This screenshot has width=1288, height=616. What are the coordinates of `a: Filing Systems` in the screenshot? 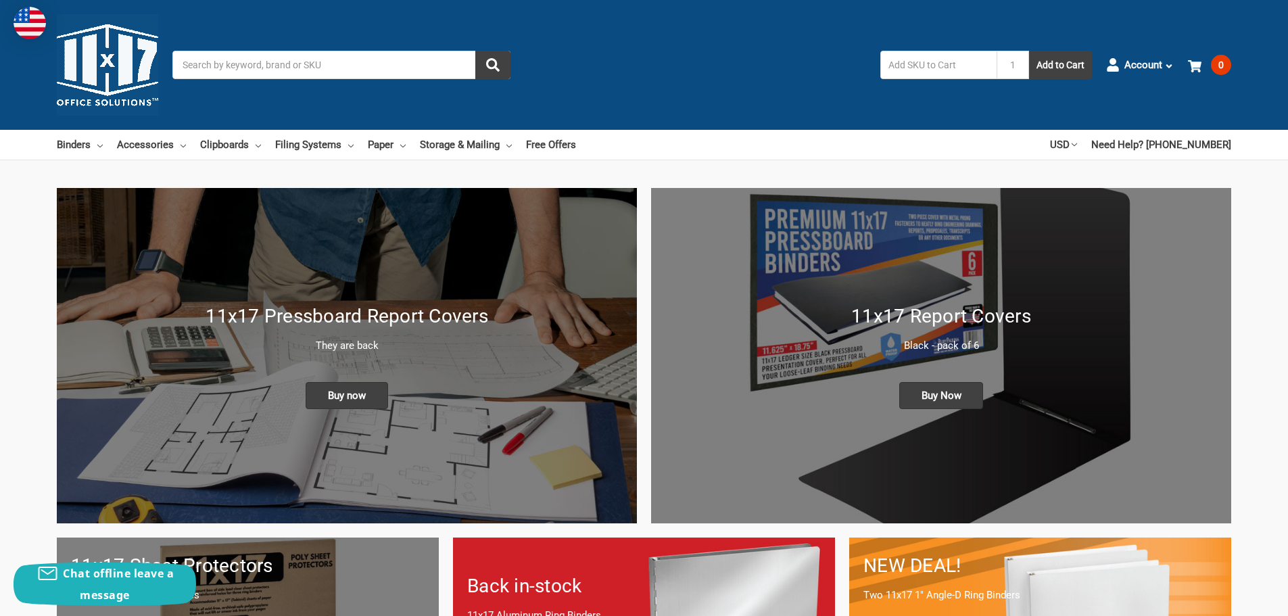 It's located at (314, 145).